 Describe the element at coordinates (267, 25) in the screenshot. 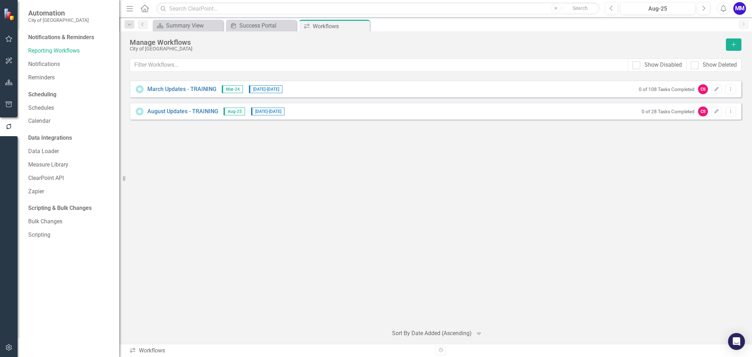

I see `div: Success Portal` at that location.